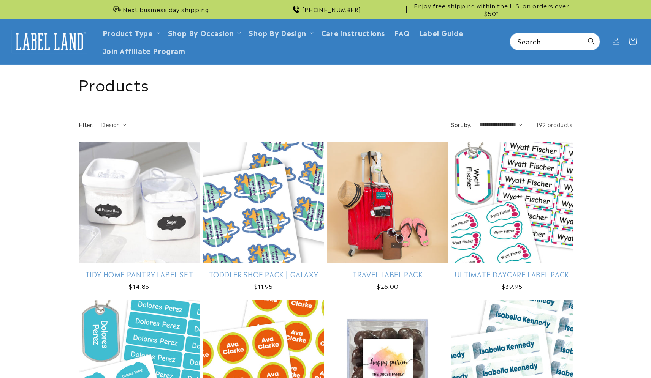  Describe the element at coordinates (512, 274) in the screenshot. I see `a: Ultimate Daycare Label Pack` at that location.